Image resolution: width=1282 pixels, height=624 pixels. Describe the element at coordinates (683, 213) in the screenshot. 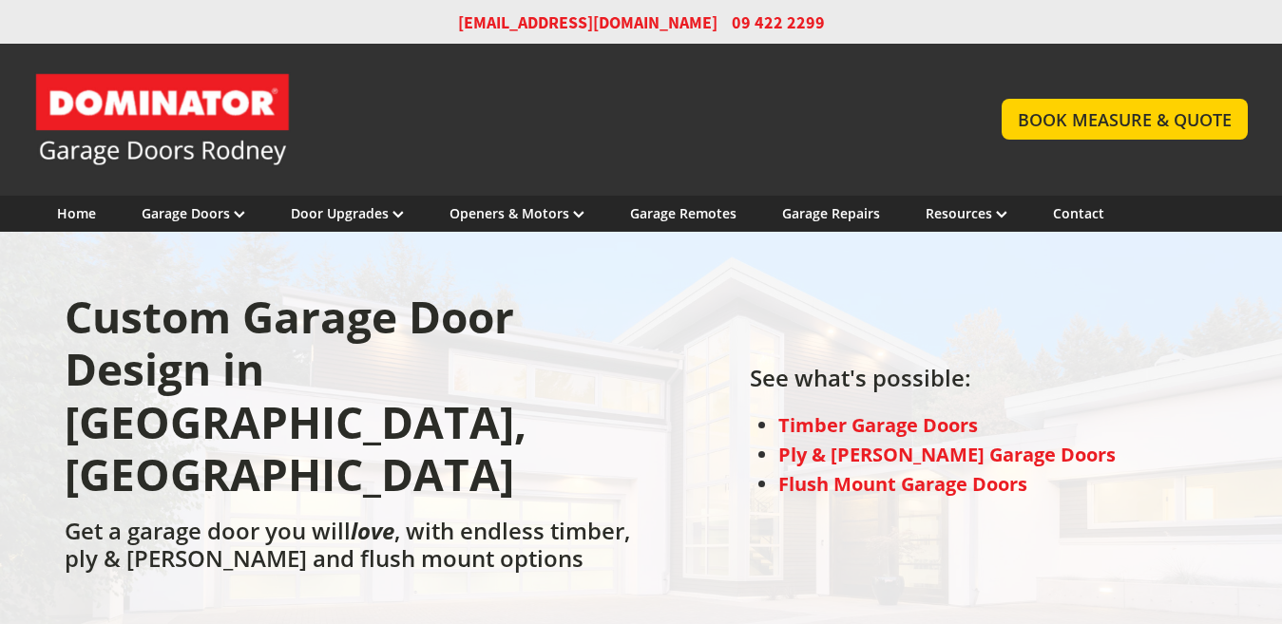

I see `a: Garage Remotes` at that location.